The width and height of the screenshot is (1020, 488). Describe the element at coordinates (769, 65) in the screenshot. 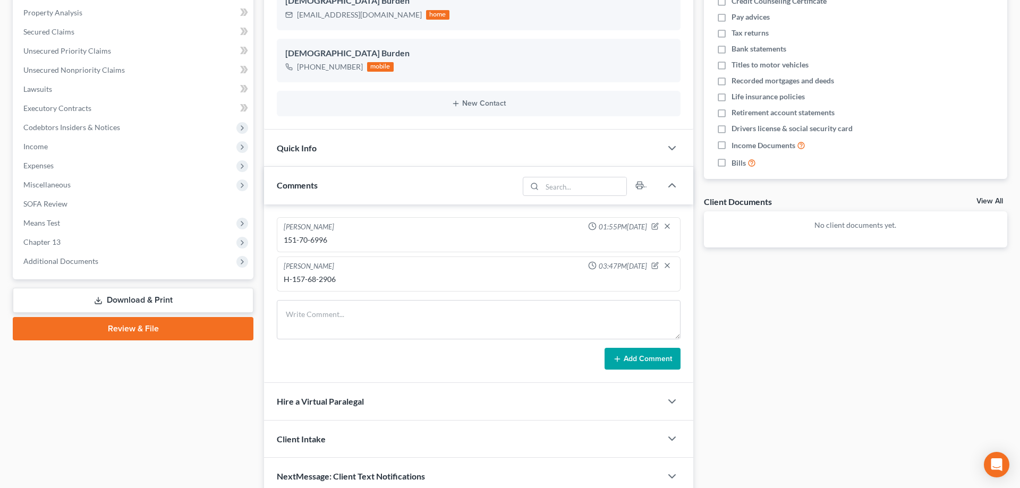

I see `span: Titles to motor vehicles` at that location.